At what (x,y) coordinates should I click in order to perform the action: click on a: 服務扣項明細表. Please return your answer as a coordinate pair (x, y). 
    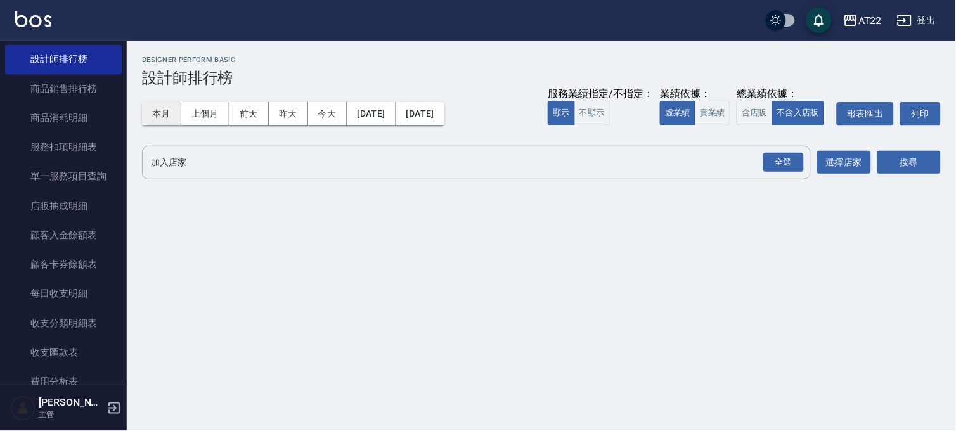
    Looking at the image, I should click on (63, 147).